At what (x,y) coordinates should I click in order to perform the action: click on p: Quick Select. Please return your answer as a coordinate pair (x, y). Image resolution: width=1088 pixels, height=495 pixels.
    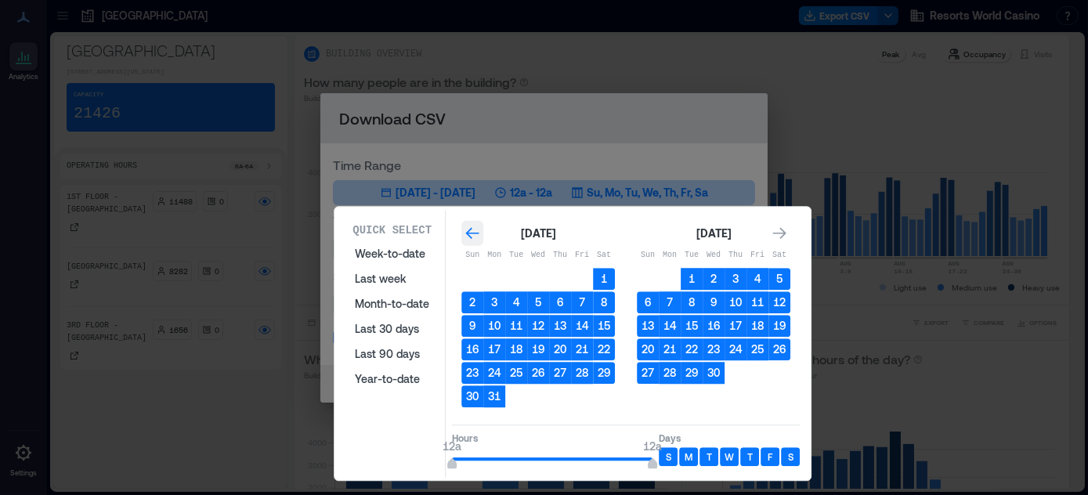
    Looking at the image, I should click on (391, 230).